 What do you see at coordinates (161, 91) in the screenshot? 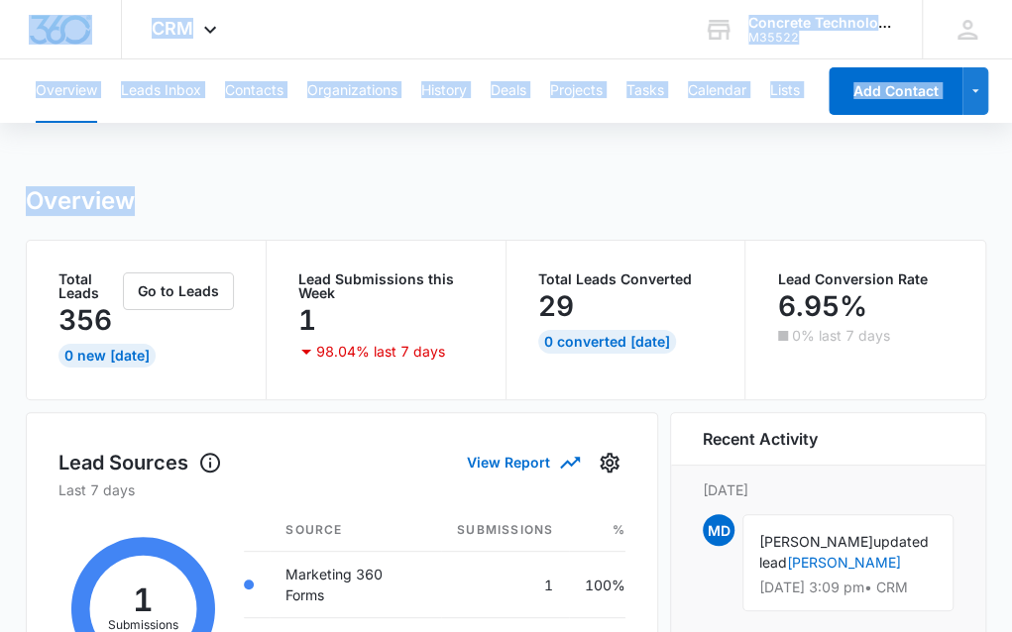
I see `button: Leads Inbox` at bounding box center [161, 91].